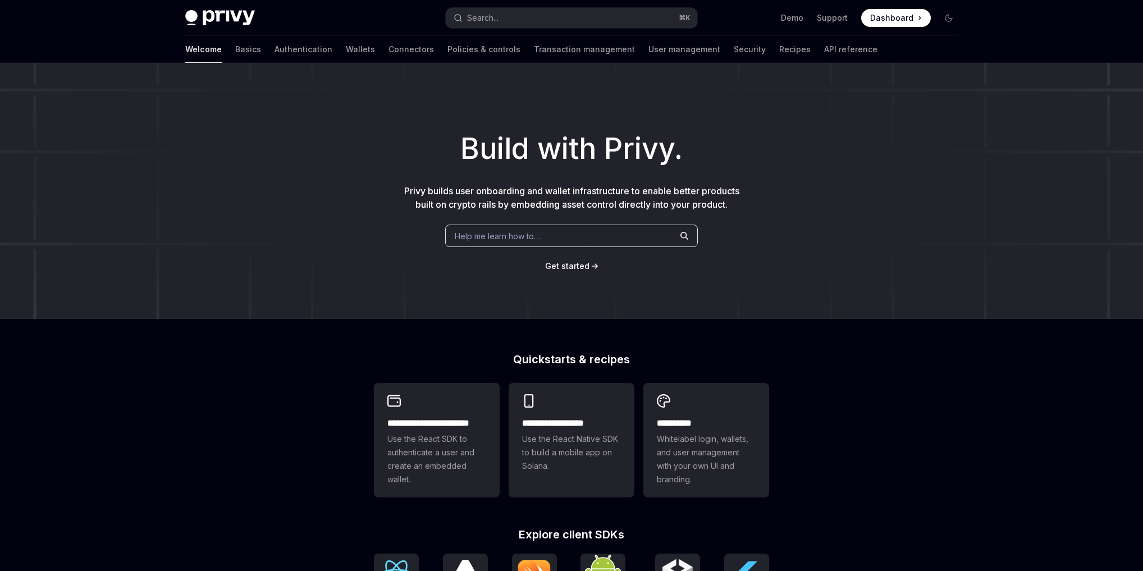 This screenshot has width=1143, height=571. What do you see at coordinates (248, 49) in the screenshot?
I see `a: Basics` at bounding box center [248, 49].